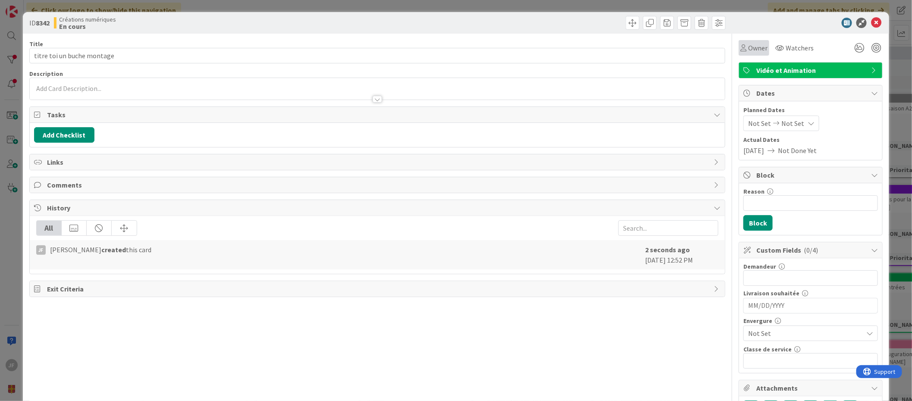 This screenshot has height=401, width=912. Describe the element at coordinates (811, 93) in the screenshot. I see `span: Dates` at that location.